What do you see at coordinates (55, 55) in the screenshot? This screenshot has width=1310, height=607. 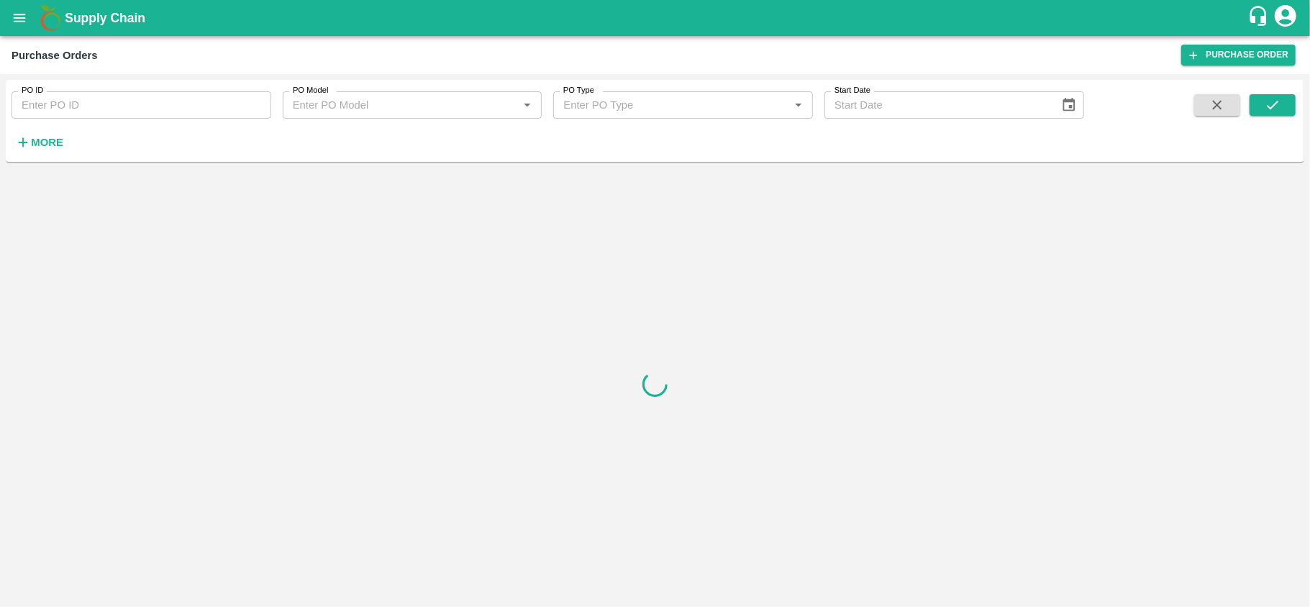 I see `div: Purchase Orders` at bounding box center [55, 55].